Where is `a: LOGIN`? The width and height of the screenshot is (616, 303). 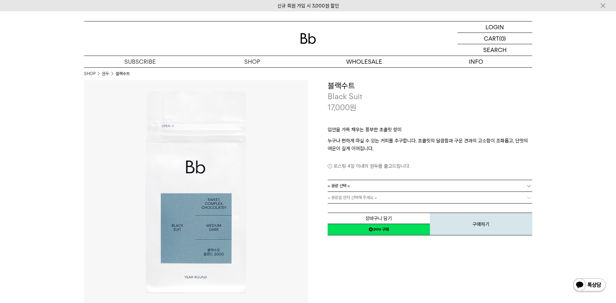 a: LOGIN is located at coordinates (495, 27).